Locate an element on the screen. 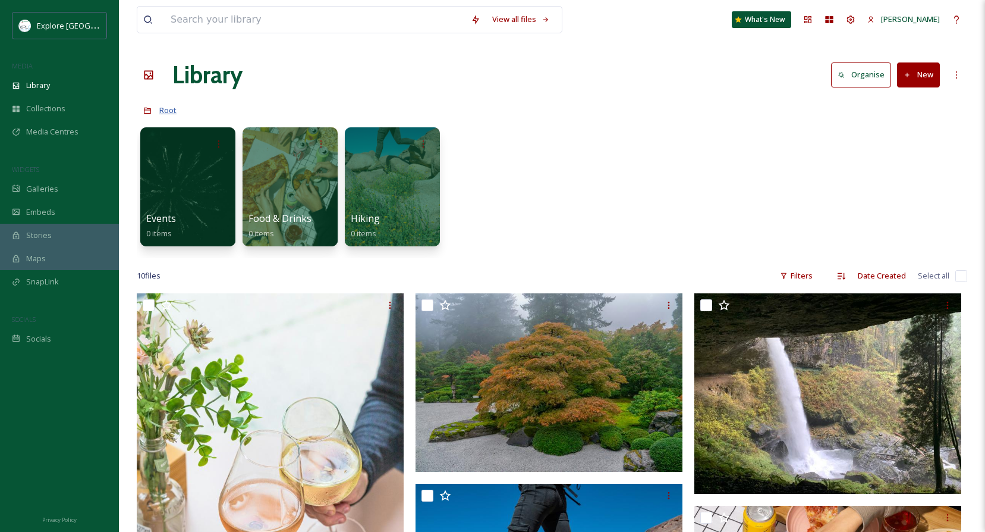  span: Stories is located at coordinates (39, 235).